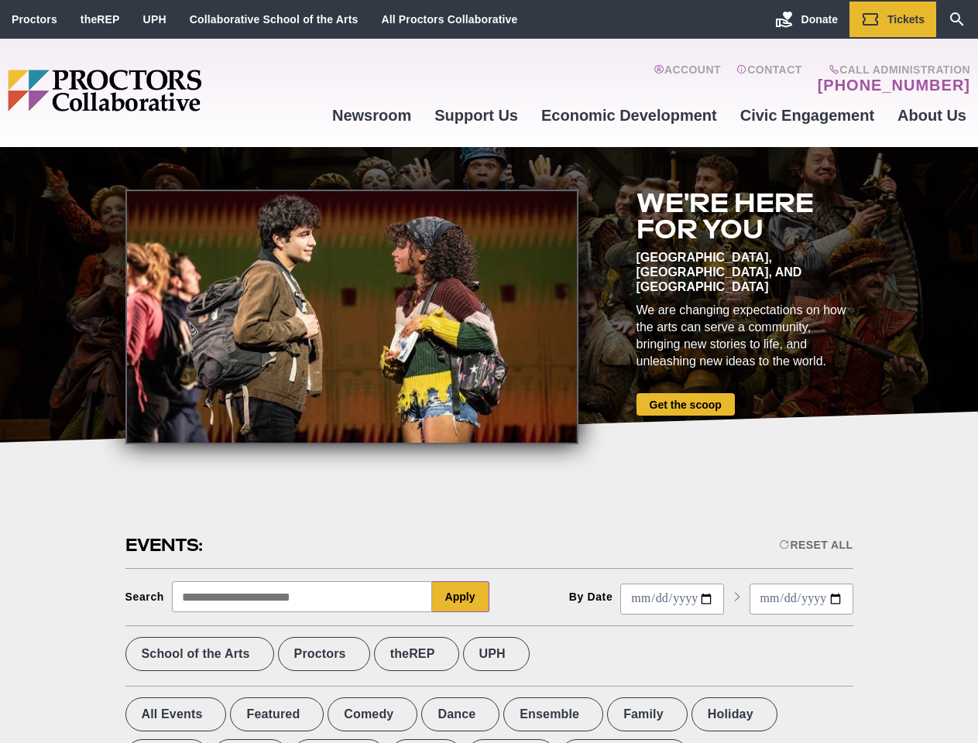  What do you see at coordinates (176, 715) in the screenshot?
I see `label: All Events` at bounding box center [176, 715].